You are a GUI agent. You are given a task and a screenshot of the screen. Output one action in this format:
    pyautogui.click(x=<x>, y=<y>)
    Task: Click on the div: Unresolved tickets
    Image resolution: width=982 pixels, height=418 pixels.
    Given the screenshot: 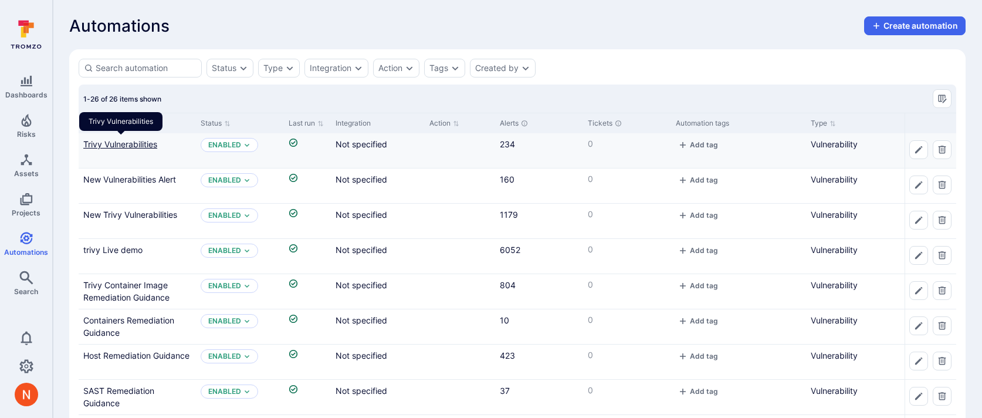 What is the action you would take?
    pyautogui.click(x=618, y=123)
    